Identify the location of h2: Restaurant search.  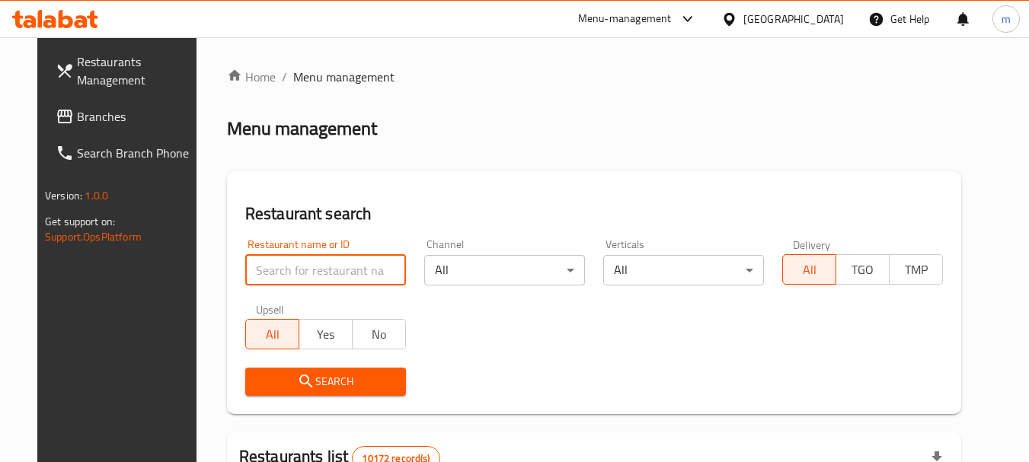
(594, 214).